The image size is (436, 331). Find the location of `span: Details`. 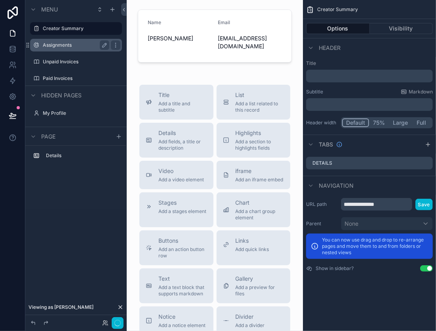

span: Details is located at coordinates (183, 133).